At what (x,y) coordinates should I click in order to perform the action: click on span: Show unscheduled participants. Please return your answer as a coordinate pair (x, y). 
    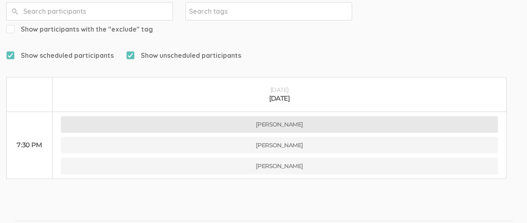
    Looking at the image, I should click on (184, 55).